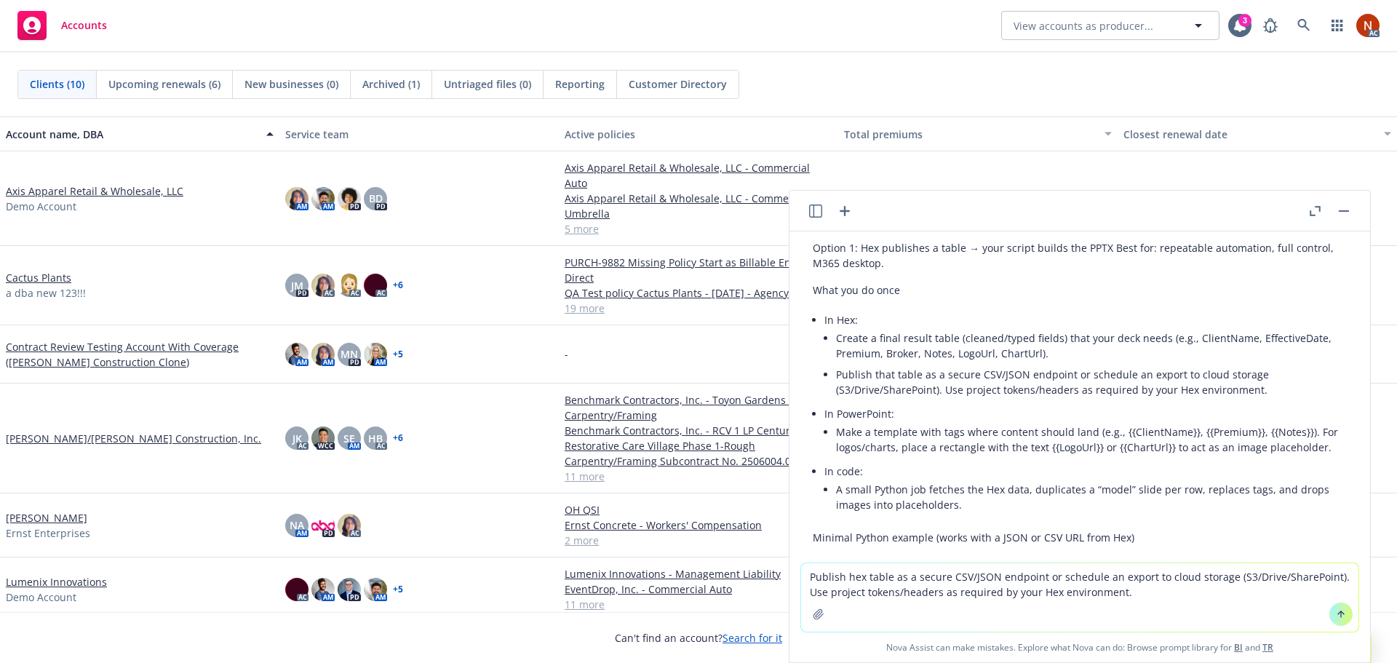 Image resolution: width=1397 pixels, height=663 pixels. I want to click on span: Nova Assist can make mistakes. Explore what Nova can do: Browse prompt library for and, so click(1080, 647).